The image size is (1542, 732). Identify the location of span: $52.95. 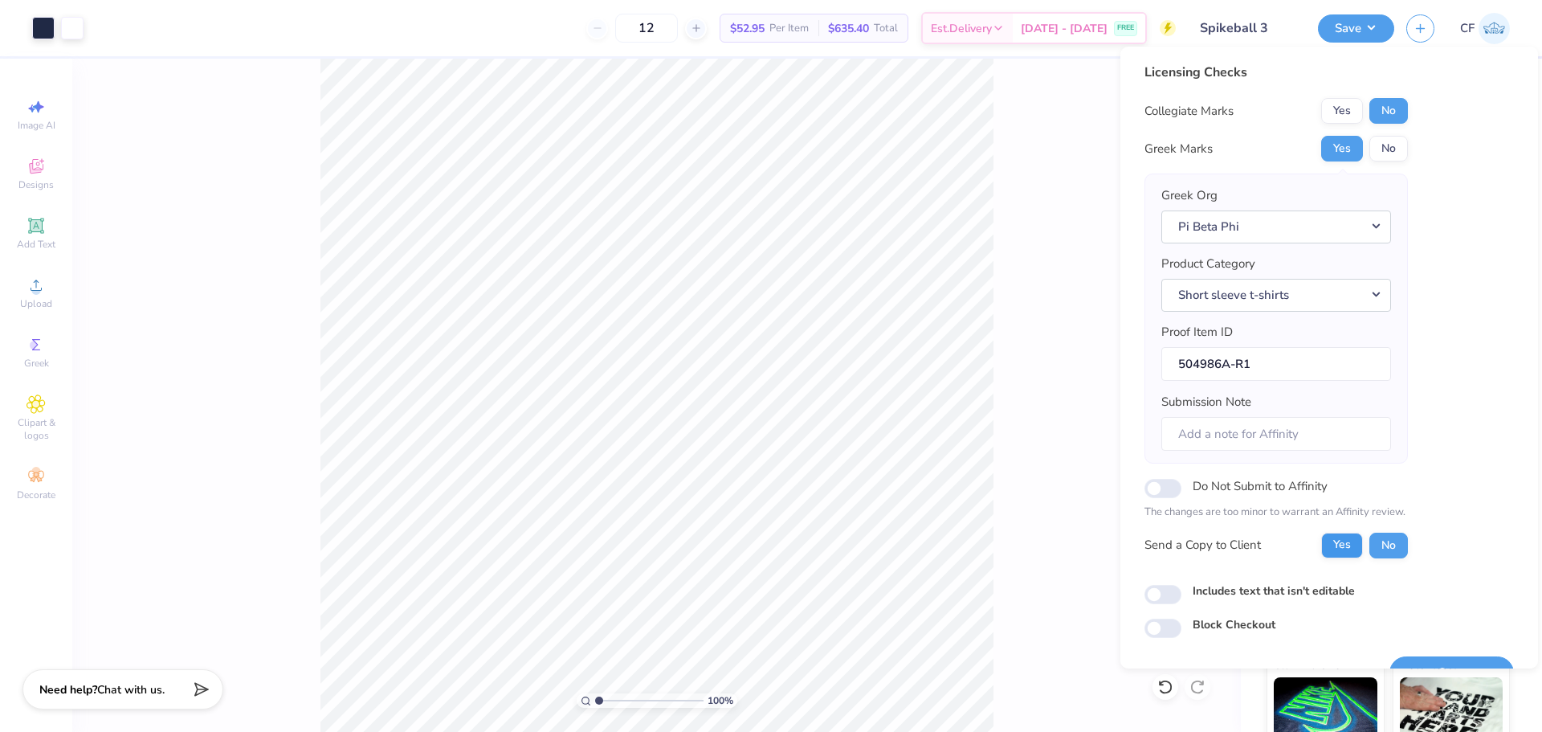
(747, 28).